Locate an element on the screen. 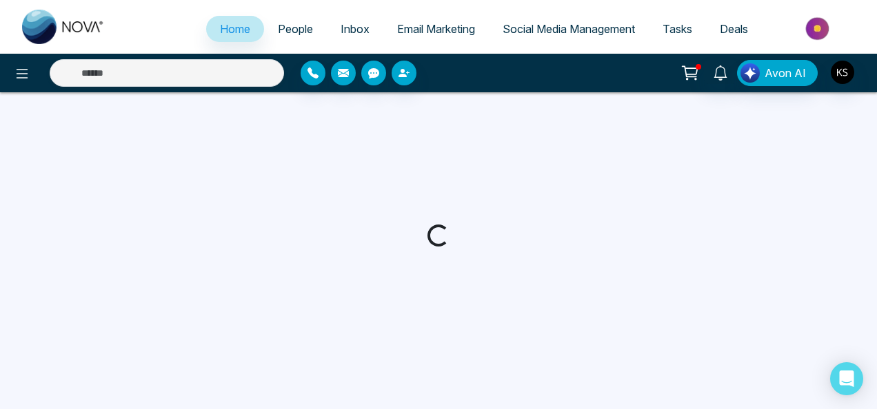 The width and height of the screenshot is (877, 409). a: Tasks is located at coordinates (677, 29).